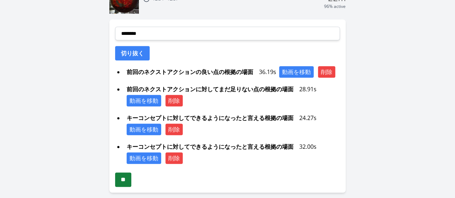 This screenshot has width=455, height=198. Describe the element at coordinates (210, 89) in the screenshot. I see `span: 前回のネクストアクションに対してまだ足りない点の根拠の場面` at that location.